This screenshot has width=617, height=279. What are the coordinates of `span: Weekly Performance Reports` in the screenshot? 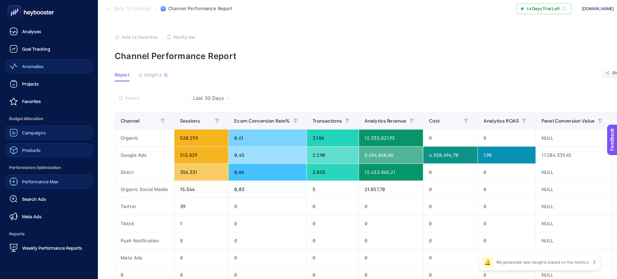 It's located at (52, 248).